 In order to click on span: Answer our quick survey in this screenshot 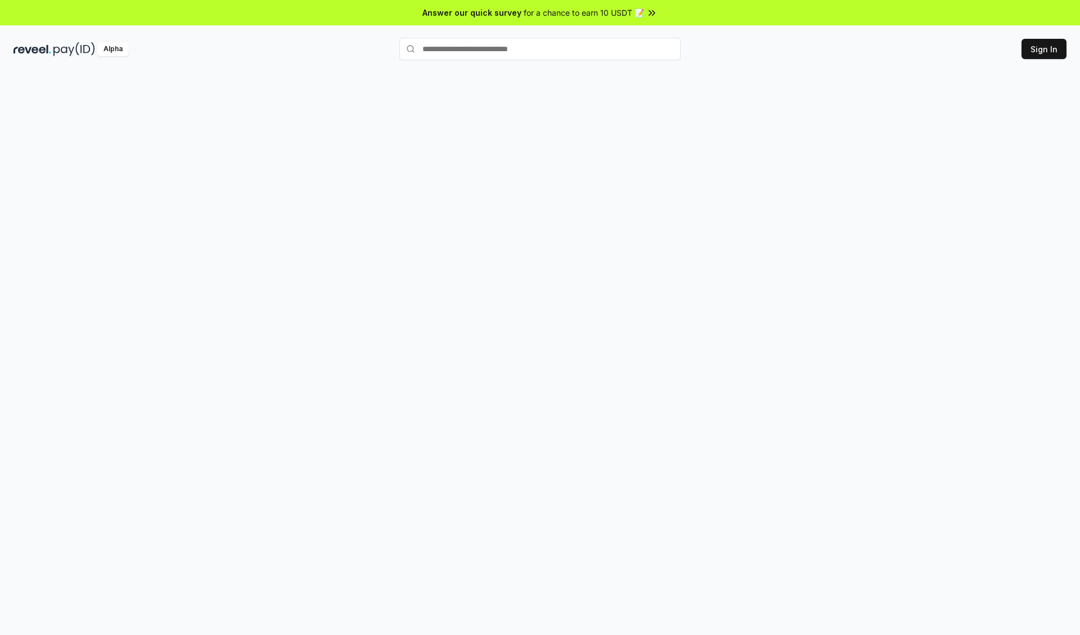, I will do `click(472, 12)`.